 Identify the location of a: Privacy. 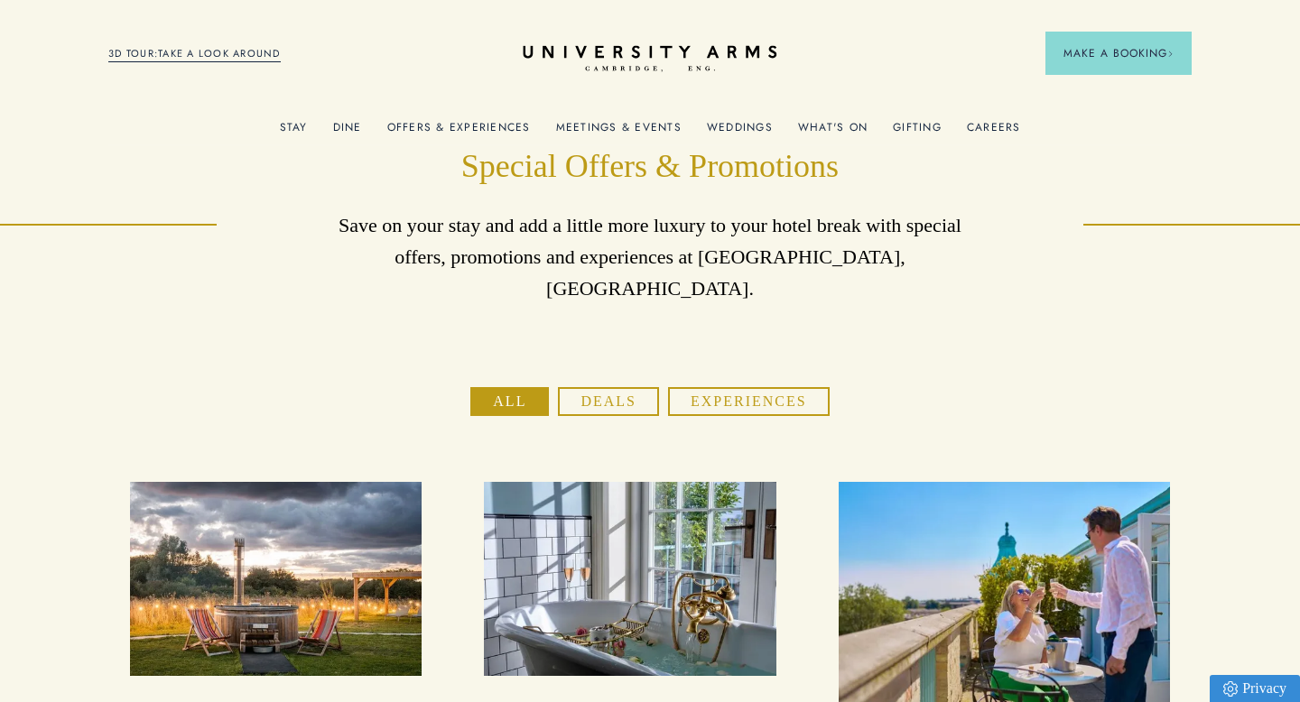
(1255, 689).